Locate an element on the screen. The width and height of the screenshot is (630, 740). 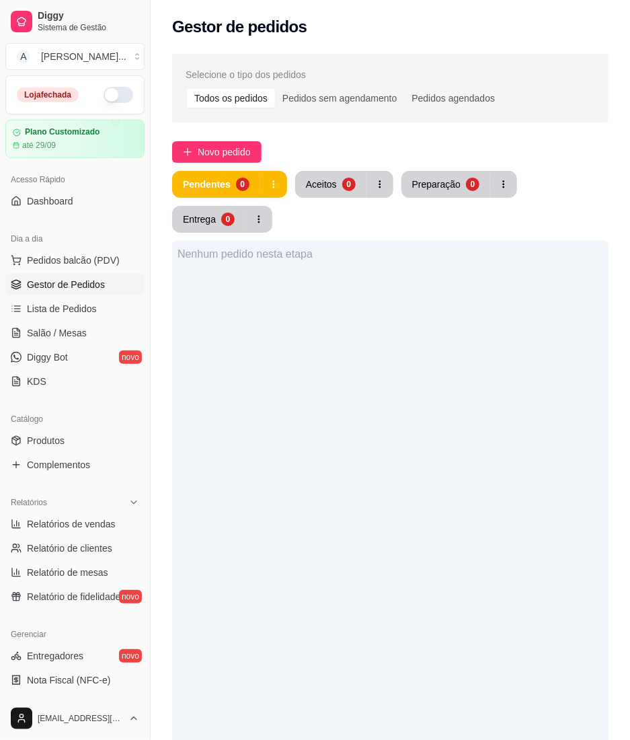
a: KDS is located at coordinates (75, 382).